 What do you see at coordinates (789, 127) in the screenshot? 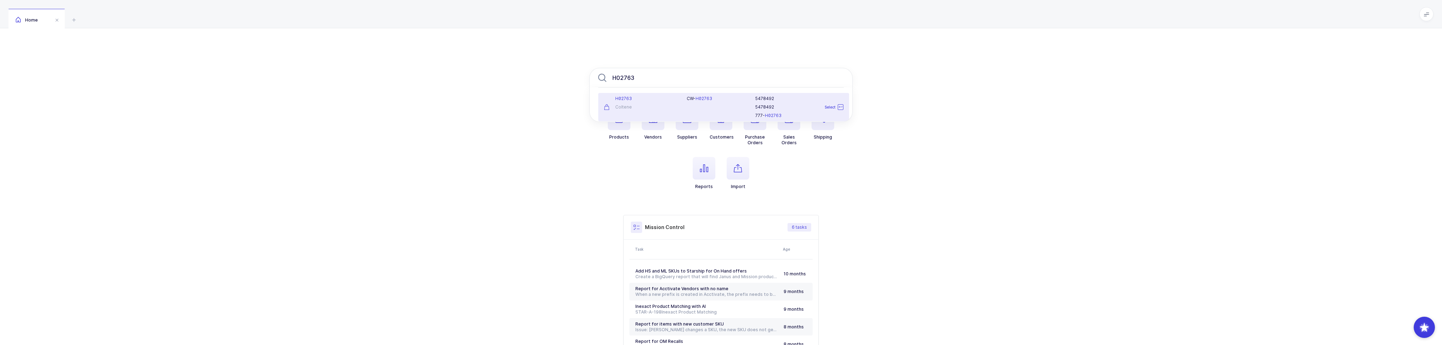
I see `button: SalesOrders` at bounding box center [789, 127].